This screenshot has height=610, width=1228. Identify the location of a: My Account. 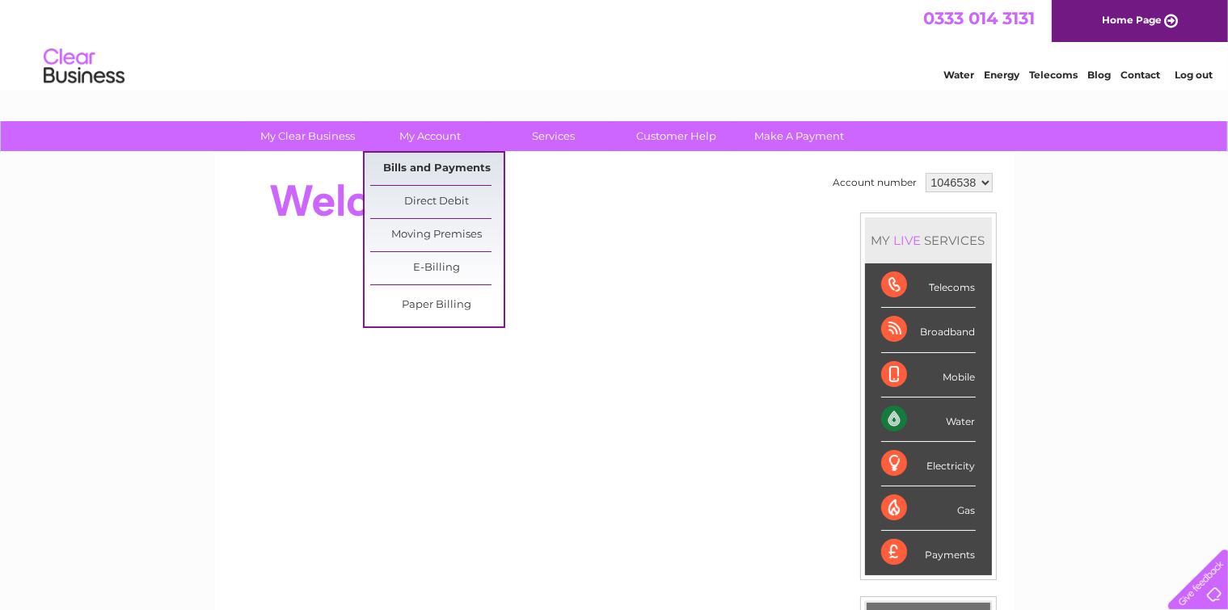
(430, 136).